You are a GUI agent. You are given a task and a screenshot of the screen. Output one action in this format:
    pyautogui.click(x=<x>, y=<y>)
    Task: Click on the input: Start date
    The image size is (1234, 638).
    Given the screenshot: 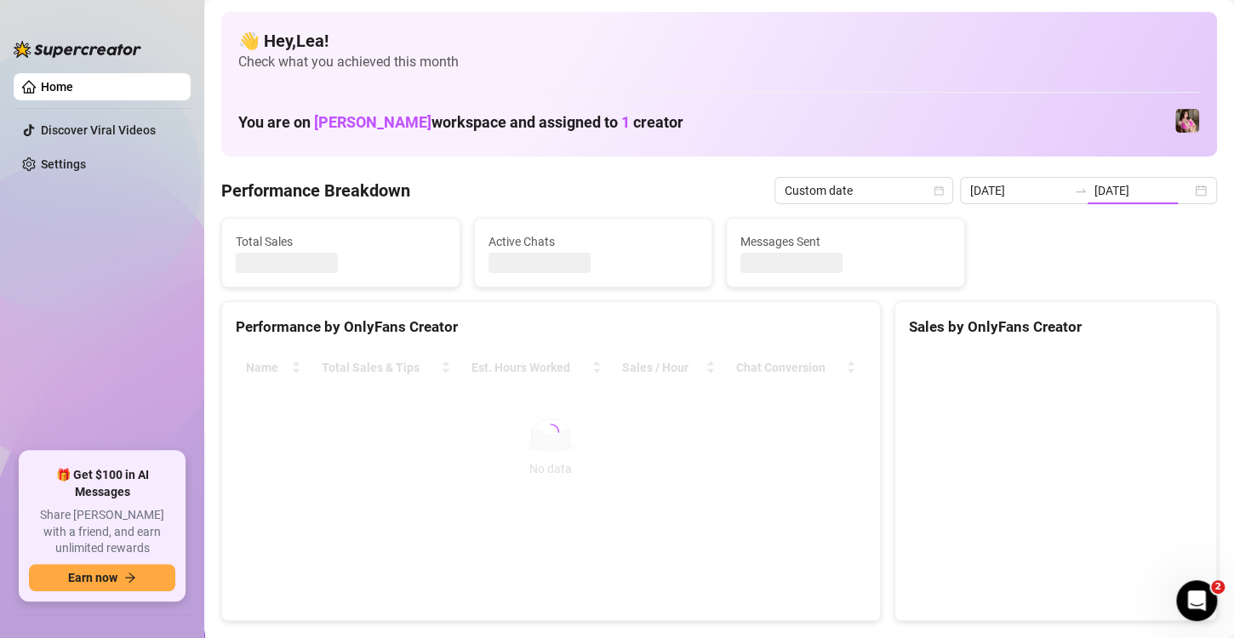 What is the action you would take?
    pyautogui.click(x=1019, y=191)
    